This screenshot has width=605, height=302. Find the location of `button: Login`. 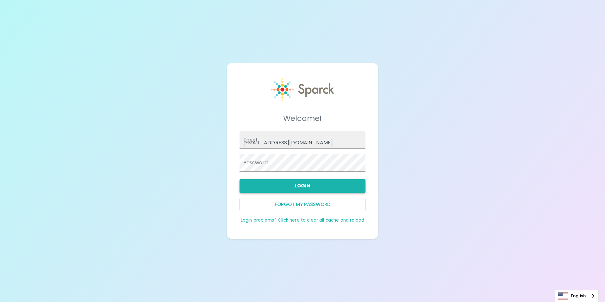

button: Login is located at coordinates (303, 186).